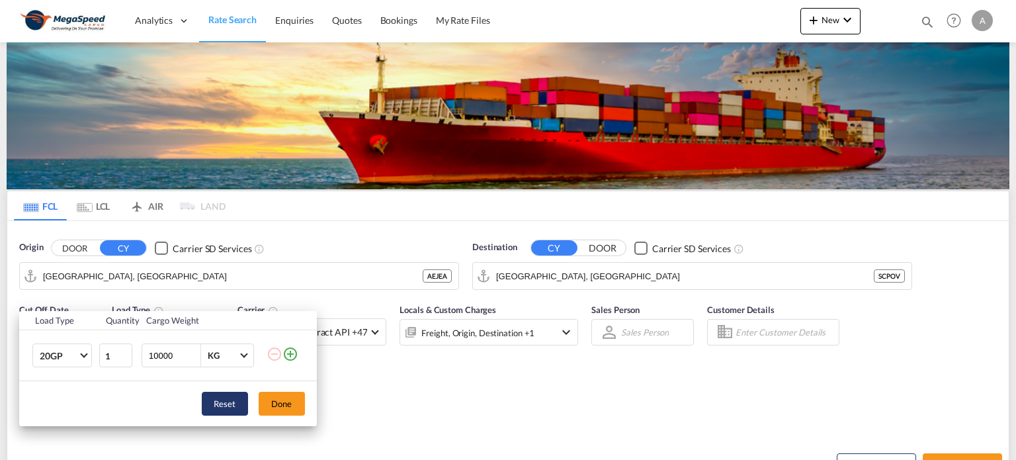  Describe the element at coordinates (282, 404) in the screenshot. I see `button: Done` at that location.